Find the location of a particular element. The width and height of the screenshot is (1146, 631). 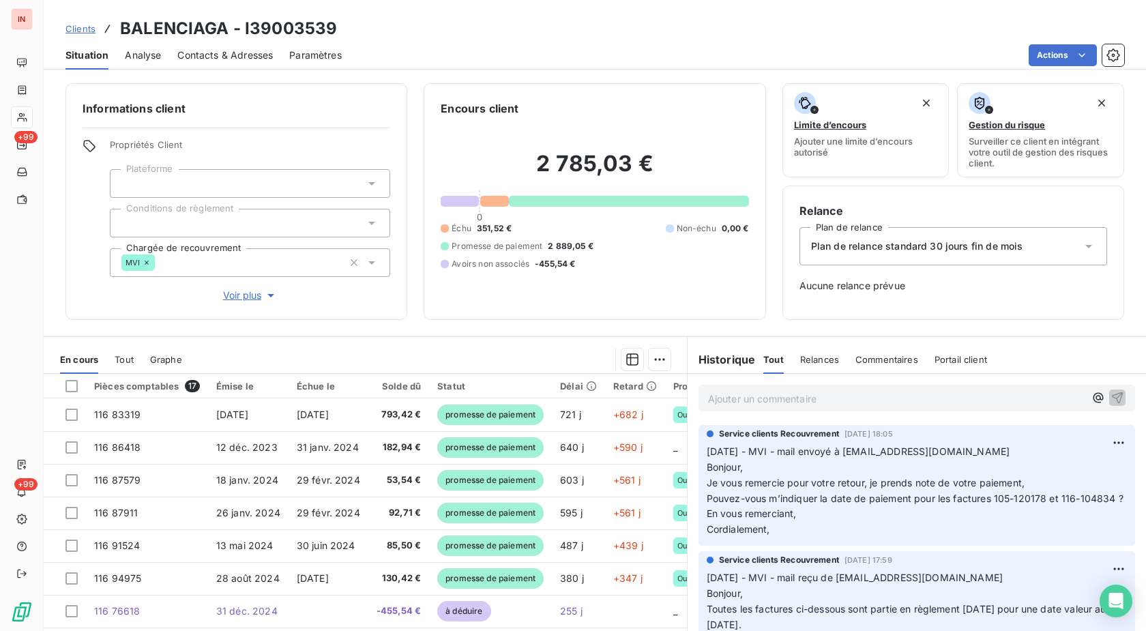

span: 640 j is located at coordinates (572, 447).